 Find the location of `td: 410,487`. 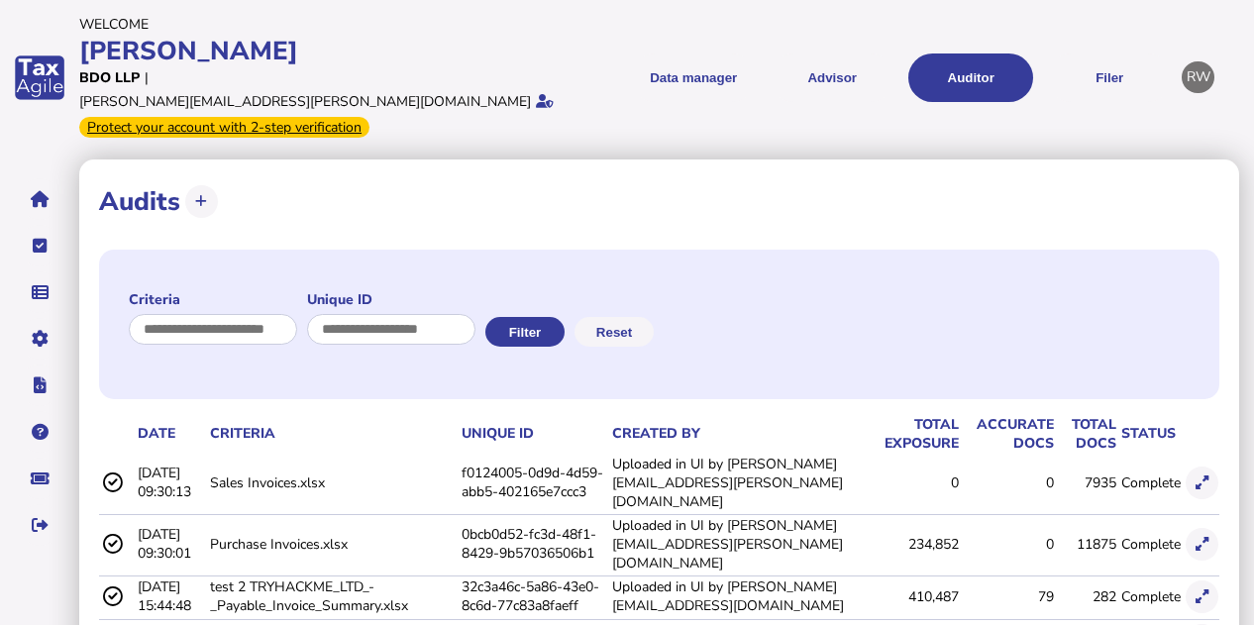

td: 410,487 is located at coordinates (912, 595).